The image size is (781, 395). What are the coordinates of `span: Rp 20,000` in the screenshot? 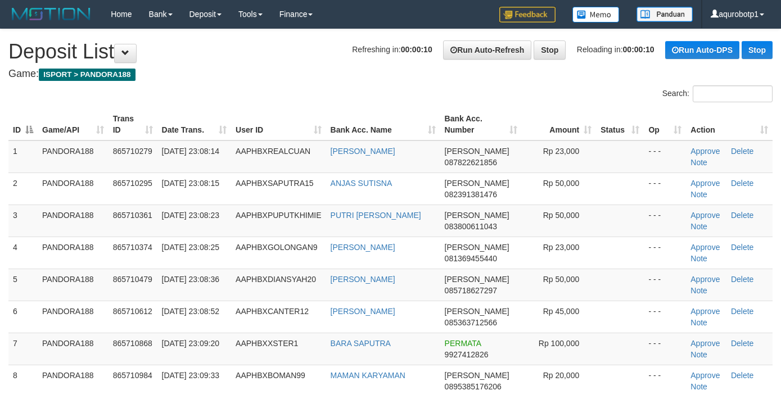 It's located at (561, 376).